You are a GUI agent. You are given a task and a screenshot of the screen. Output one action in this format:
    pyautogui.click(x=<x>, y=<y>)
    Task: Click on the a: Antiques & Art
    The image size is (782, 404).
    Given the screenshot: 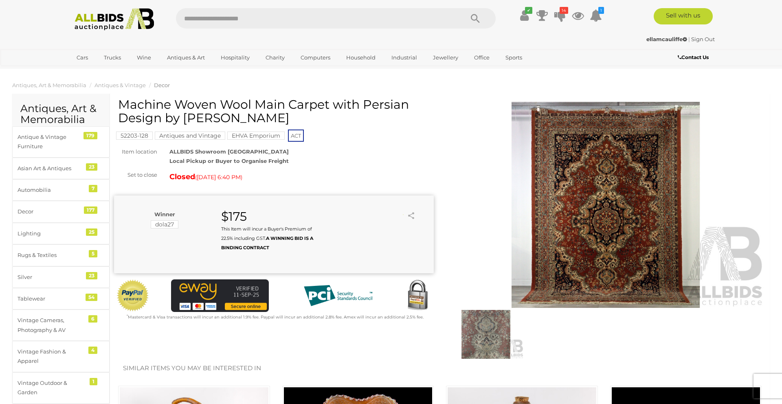 What is the action you would take?
    pyautogui.click(x=186, y=57)
    